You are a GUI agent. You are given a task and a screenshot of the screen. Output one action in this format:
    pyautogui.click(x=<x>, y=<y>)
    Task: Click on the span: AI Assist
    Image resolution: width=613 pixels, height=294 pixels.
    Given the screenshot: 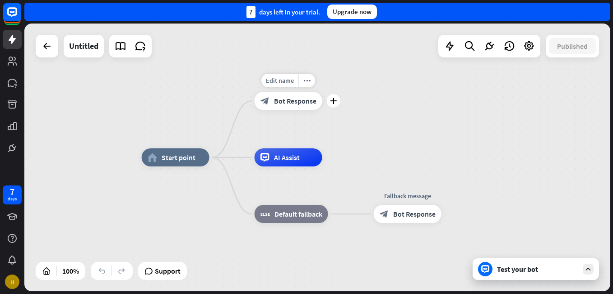 What is the action you would take?
    pyautogui.click(x=287, y=157)
    